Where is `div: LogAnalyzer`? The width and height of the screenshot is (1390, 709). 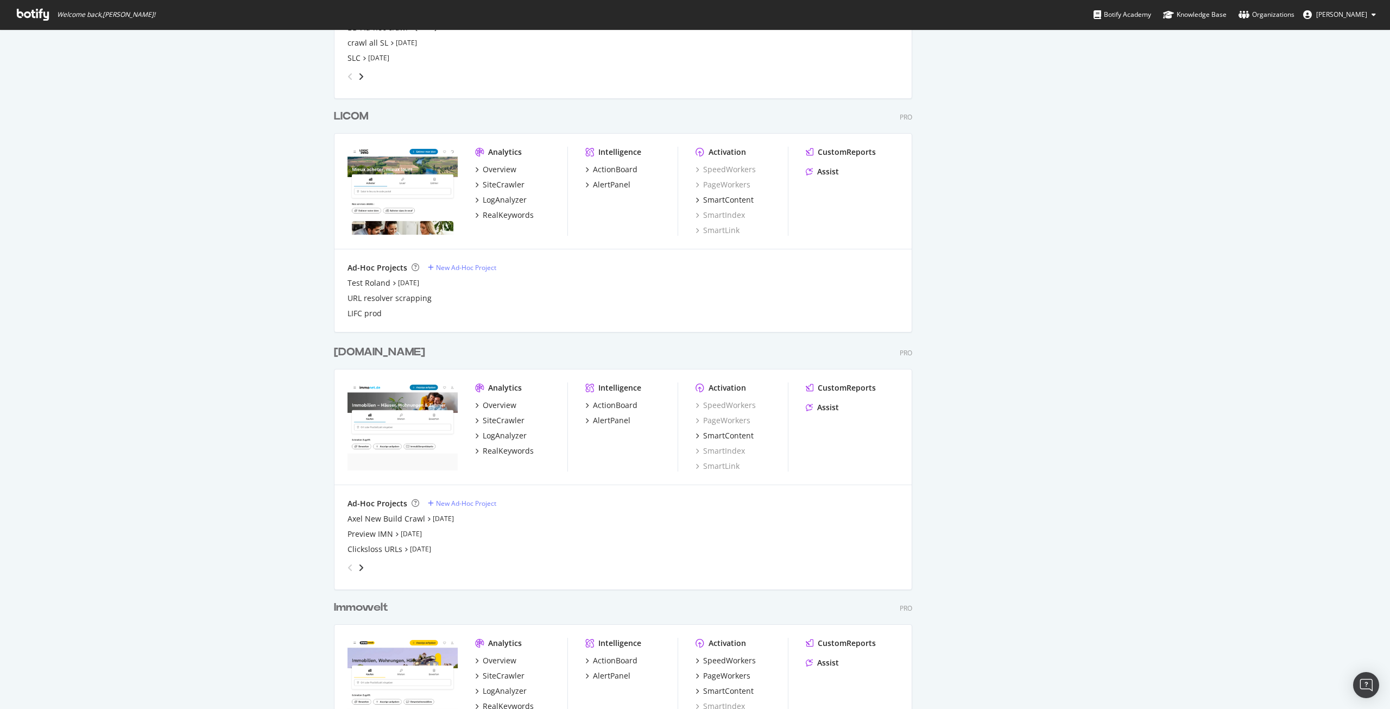 div: LogAnalyzer is located at coordinates (505, 436).